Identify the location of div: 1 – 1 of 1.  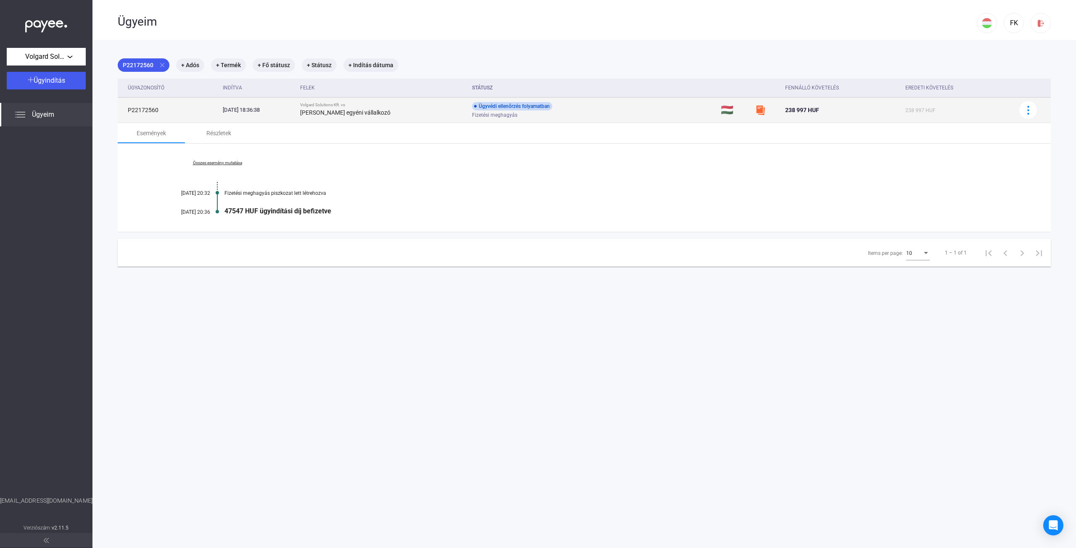
(955, 253).